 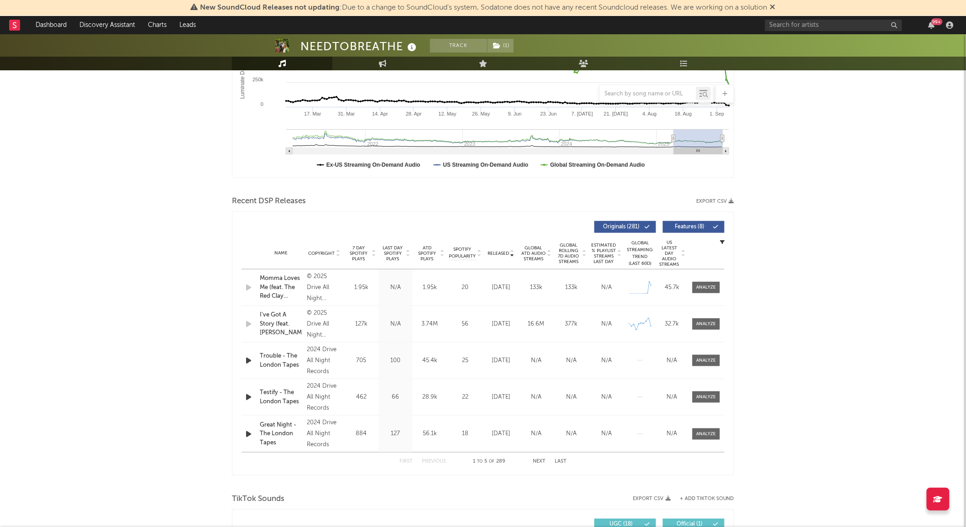 I want to click on a: Charts, so click(x=157, y=25).